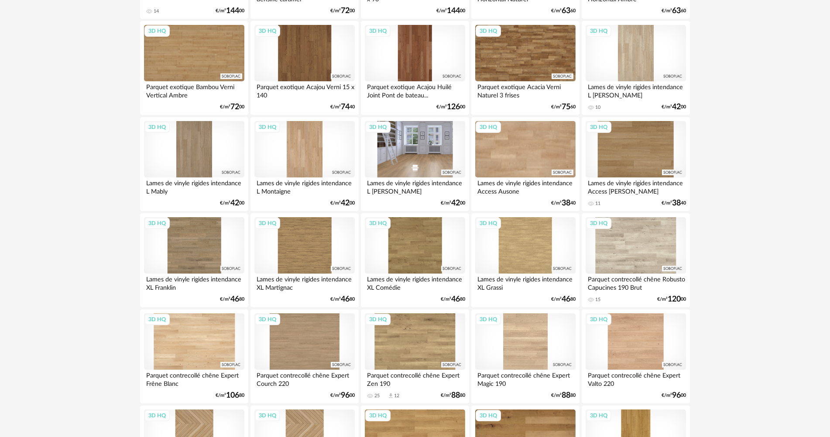 This screenshot has height=437, width=830. What do you see at coordinates (526, 260) in the screenshot?
I see `a: 3D HQ Lames de vinyle rigides intendance XL Grassi €/m²4680` at bounding box center [526, 260].